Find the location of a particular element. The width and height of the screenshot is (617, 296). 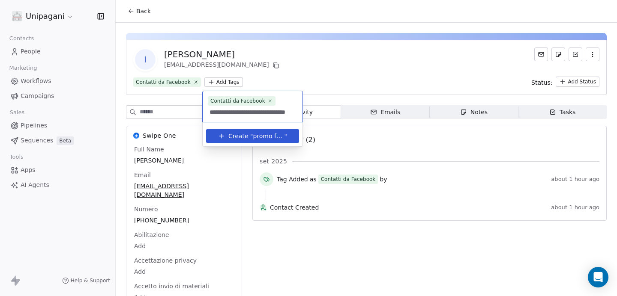

div: Contatti da Facebook is located at coordinates (238, 101).